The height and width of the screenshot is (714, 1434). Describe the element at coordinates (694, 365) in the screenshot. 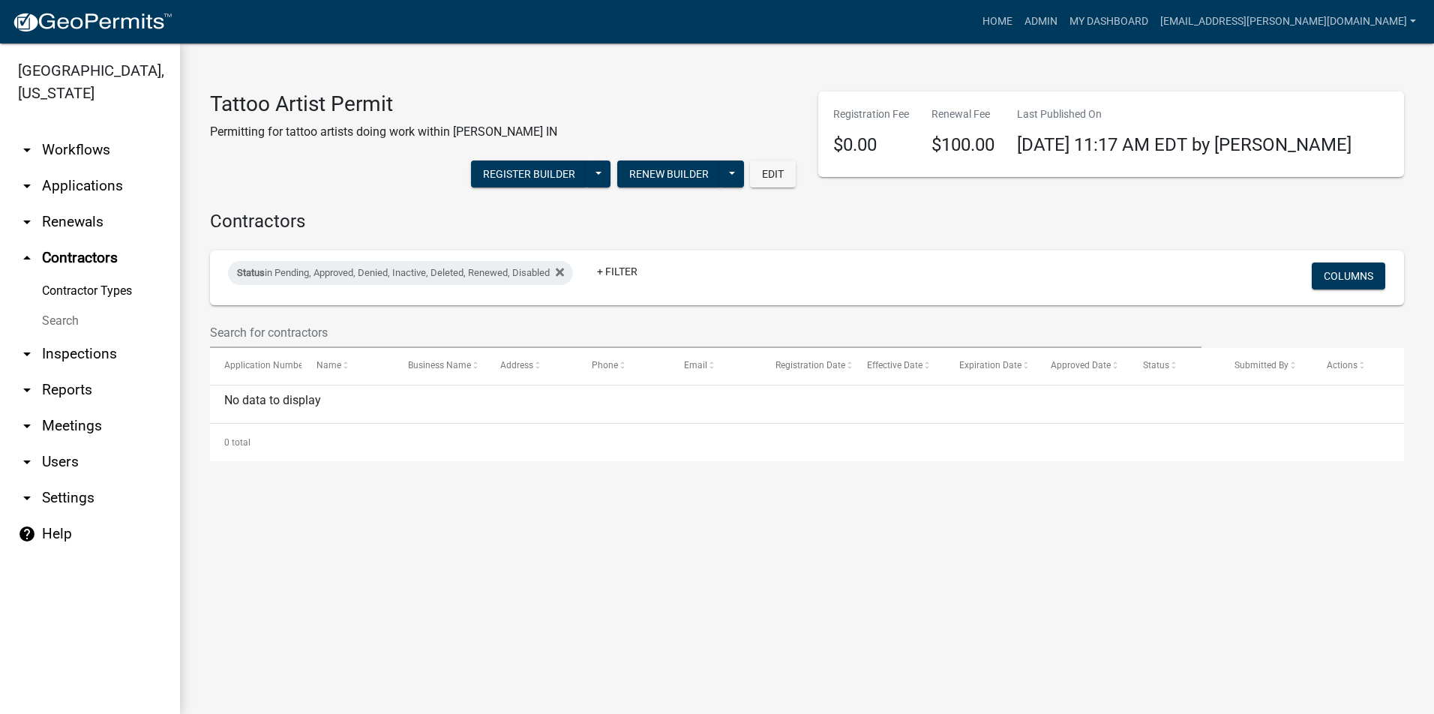

I see `span: Email` at that location.